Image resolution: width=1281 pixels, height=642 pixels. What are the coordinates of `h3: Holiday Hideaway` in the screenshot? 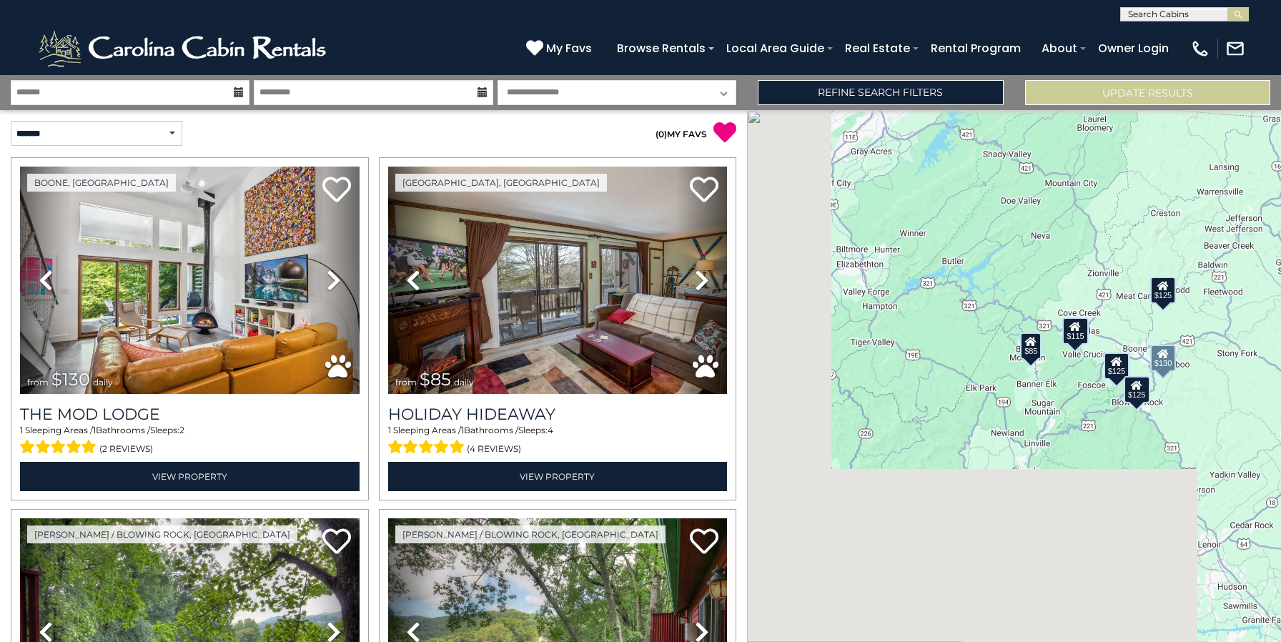 It's located at (558, 414).